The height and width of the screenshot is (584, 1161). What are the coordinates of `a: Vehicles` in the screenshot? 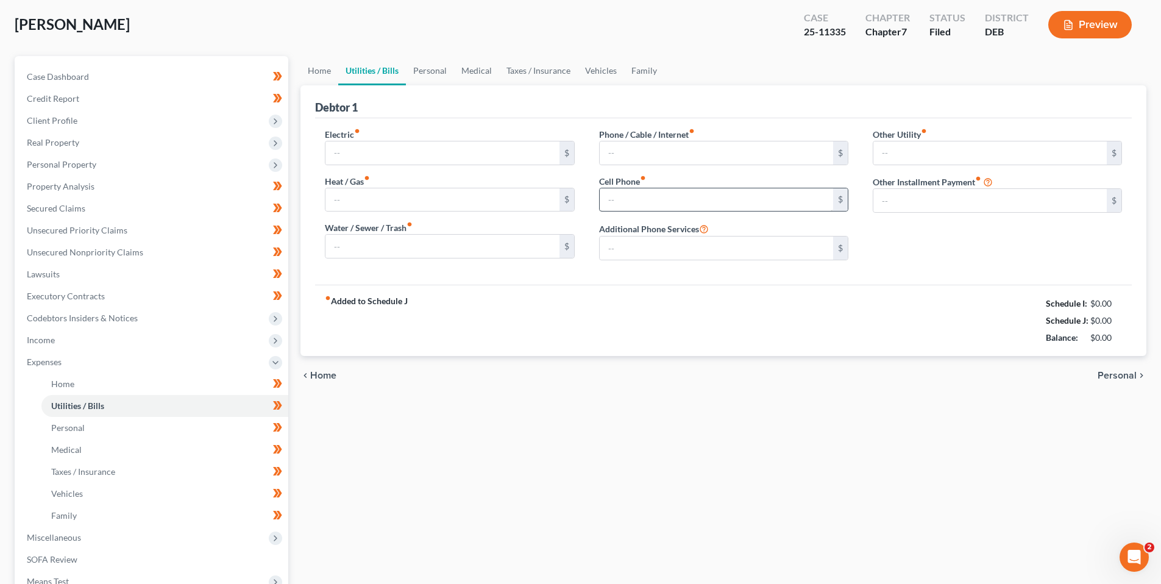 It's located at (601, 71).